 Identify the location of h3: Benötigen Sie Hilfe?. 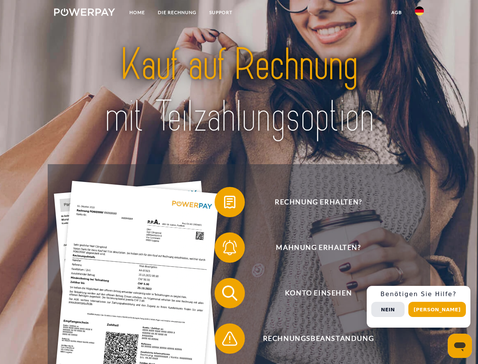
(419, 294).